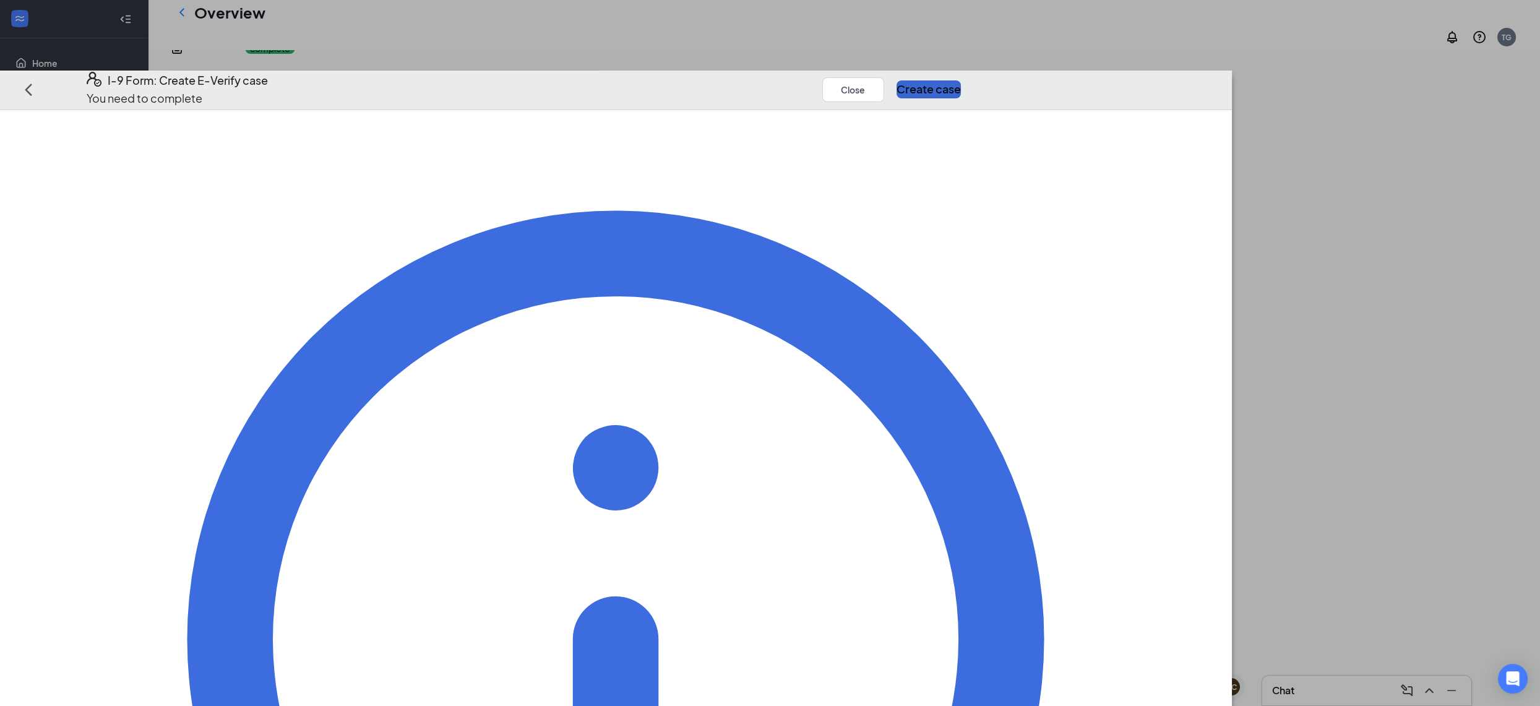 The height and width of the screenshot is (706, 1540). I want to click on p: You need to complete, so click(177, 98).